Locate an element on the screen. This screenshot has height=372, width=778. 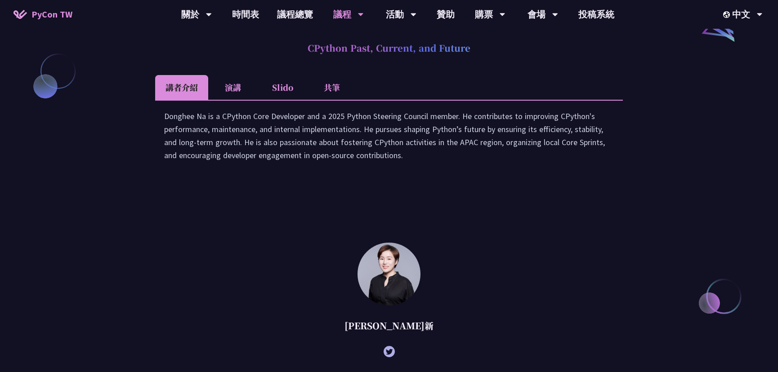
div: Donghee Na is a CPython Core Developer and a 2025 Python Steering Council member. He contributes ... is located at coordinates (389, 140).